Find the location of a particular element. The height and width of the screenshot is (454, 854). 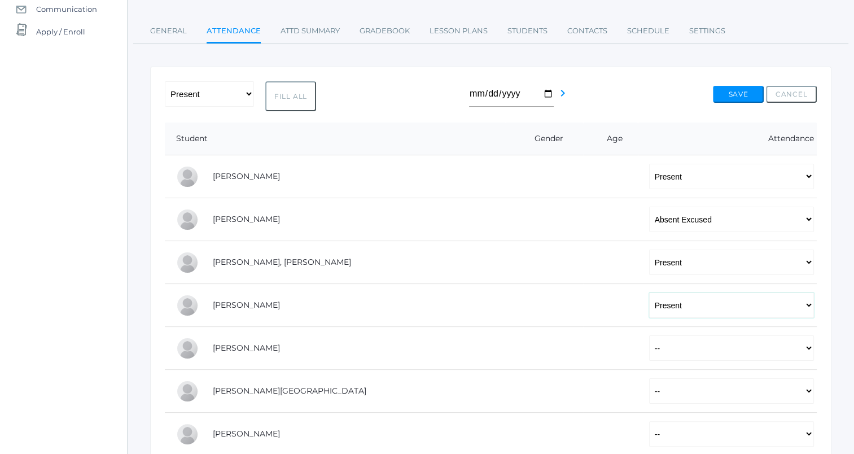

div: Austin Hill is located at coordinates (187, 391).